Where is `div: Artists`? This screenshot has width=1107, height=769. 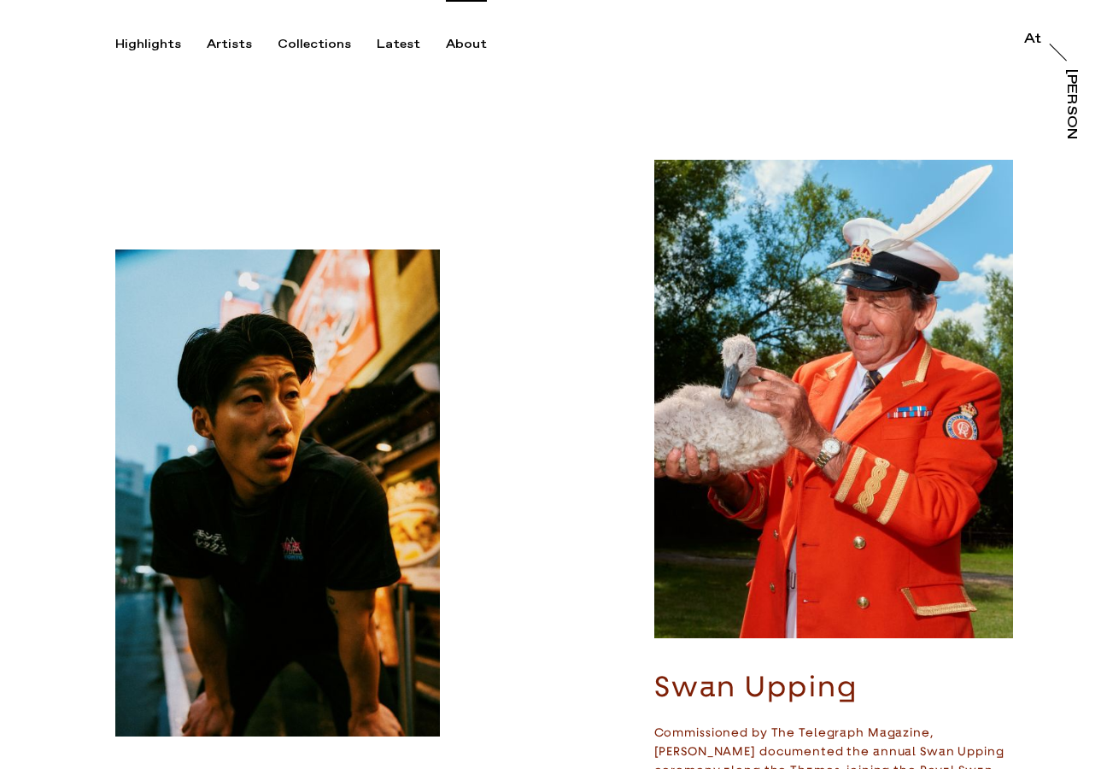
div: Artists is located at coordinates (229, 44).